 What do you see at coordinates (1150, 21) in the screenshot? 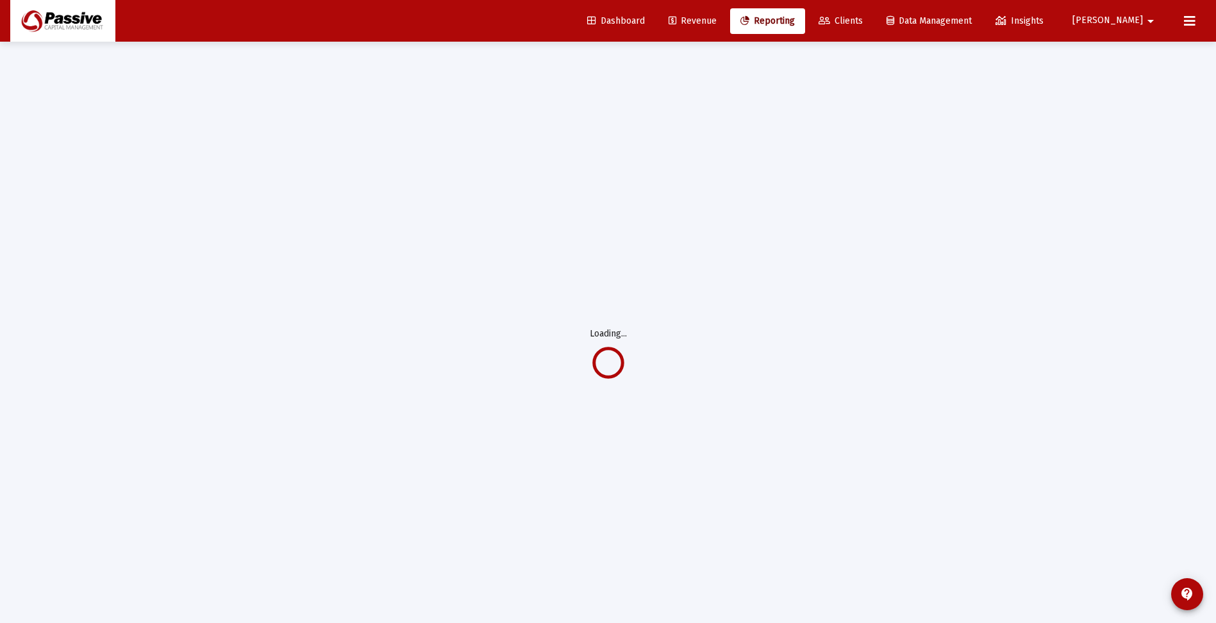
I see `mat-icon: arrow_drop_down` at bounding box center [1150, 21].